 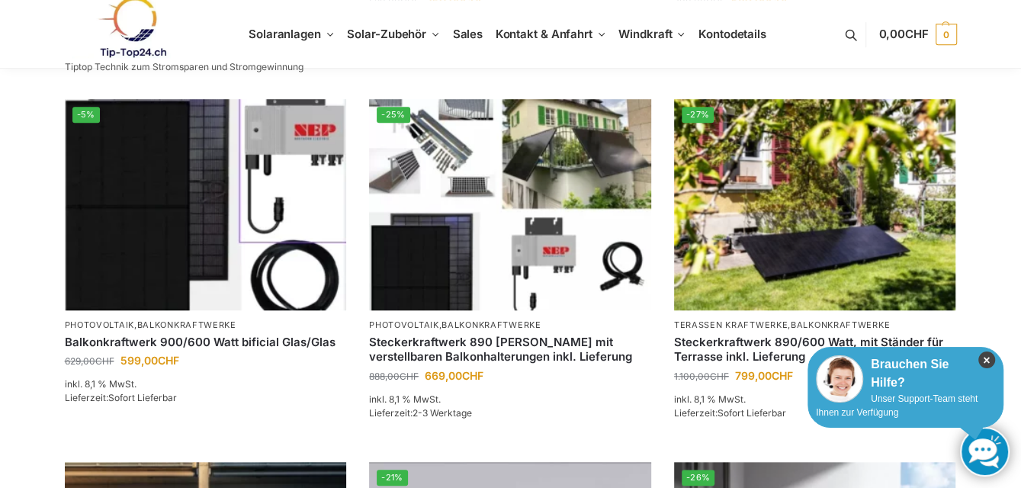 I want to click on span: 2-3 Werktage, so click(x=442, y=413).